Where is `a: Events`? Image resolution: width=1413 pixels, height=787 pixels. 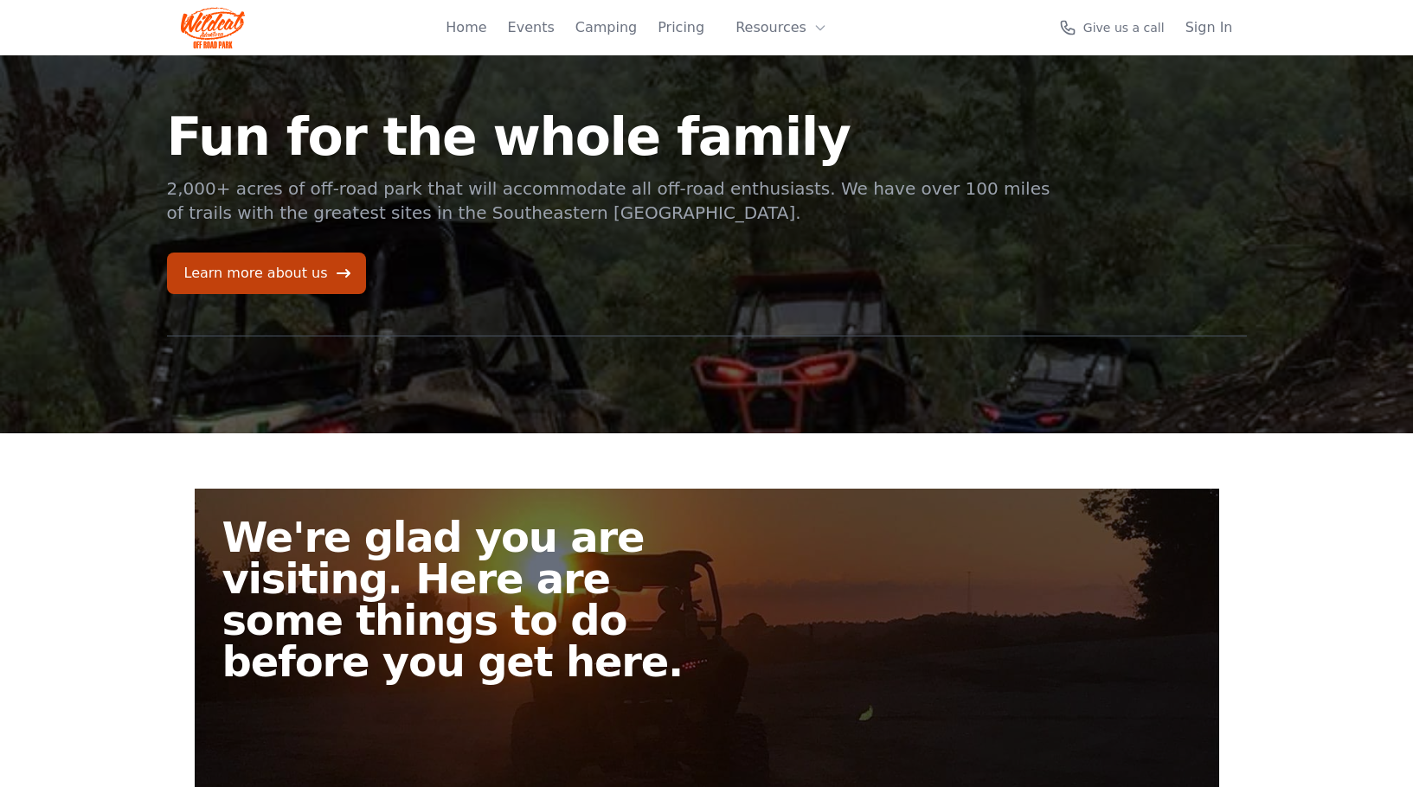
a: Events is located at coordinates (531, 28).